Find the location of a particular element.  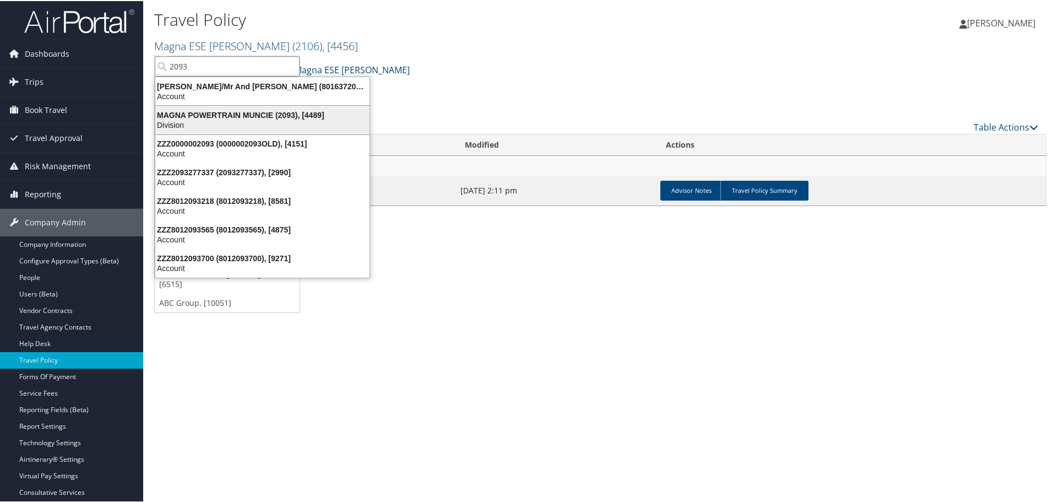

span: , [ 4456 ] is located at coordinates (340, 45).